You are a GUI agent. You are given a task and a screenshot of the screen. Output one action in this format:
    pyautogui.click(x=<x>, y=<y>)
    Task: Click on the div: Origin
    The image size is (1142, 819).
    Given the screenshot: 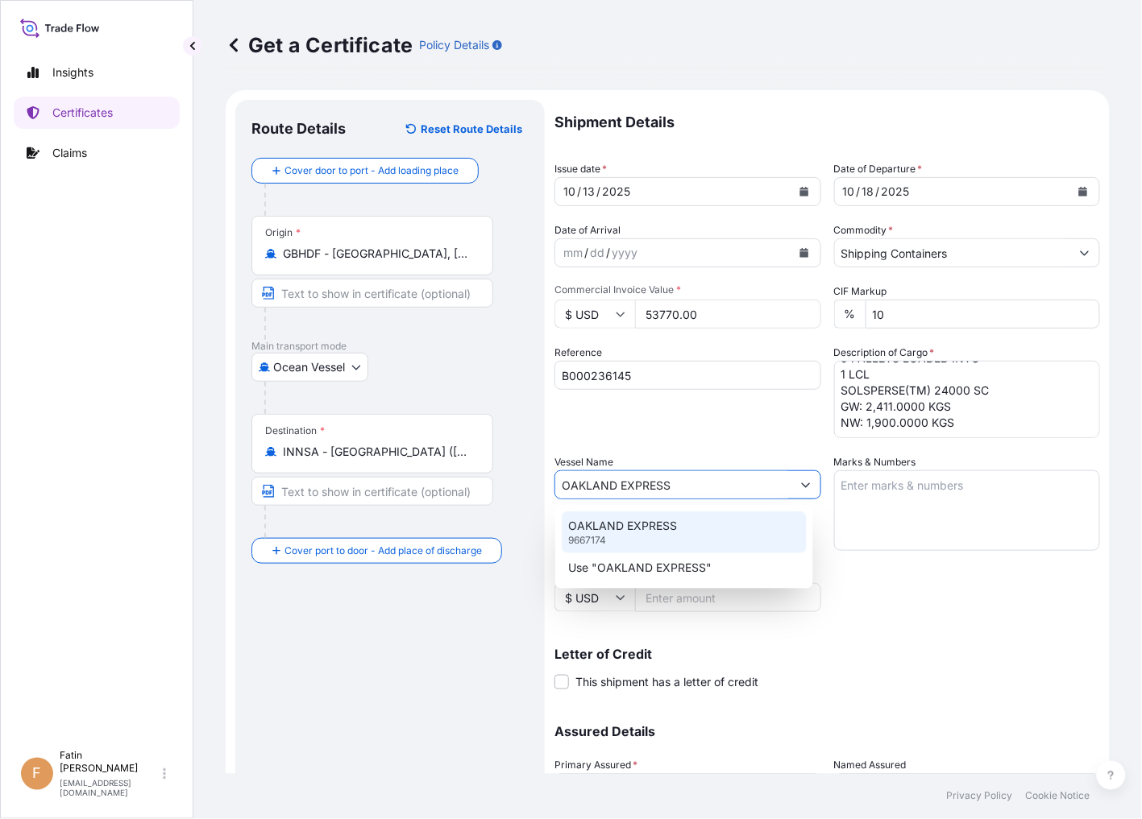 What is the action you would take?
    pyautogui.click(x=283, y=233)
    